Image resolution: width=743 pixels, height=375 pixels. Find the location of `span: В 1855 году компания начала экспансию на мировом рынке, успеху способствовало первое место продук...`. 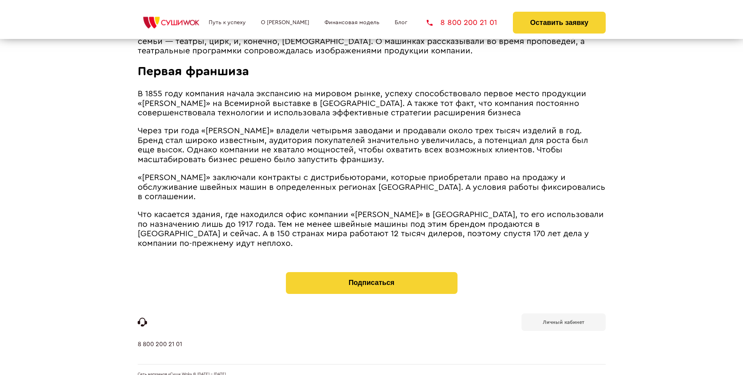

span: В 1855 году компания начала экспансию на мировом рынке, успеху способствовало первое место продук... is located at coordinates (362, 103).